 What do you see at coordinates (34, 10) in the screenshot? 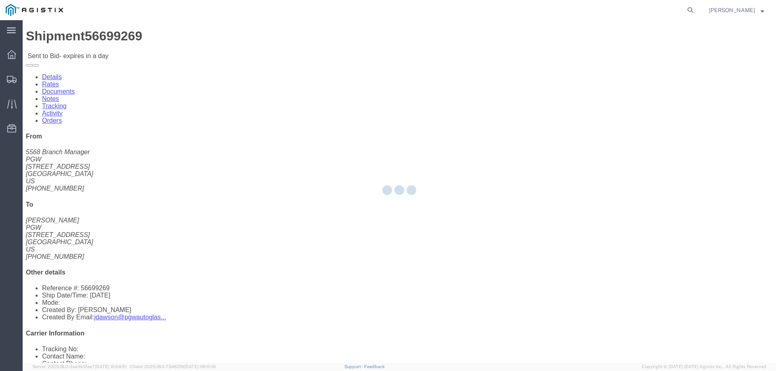
I see `img: logo` at bounding box center [34, 10].